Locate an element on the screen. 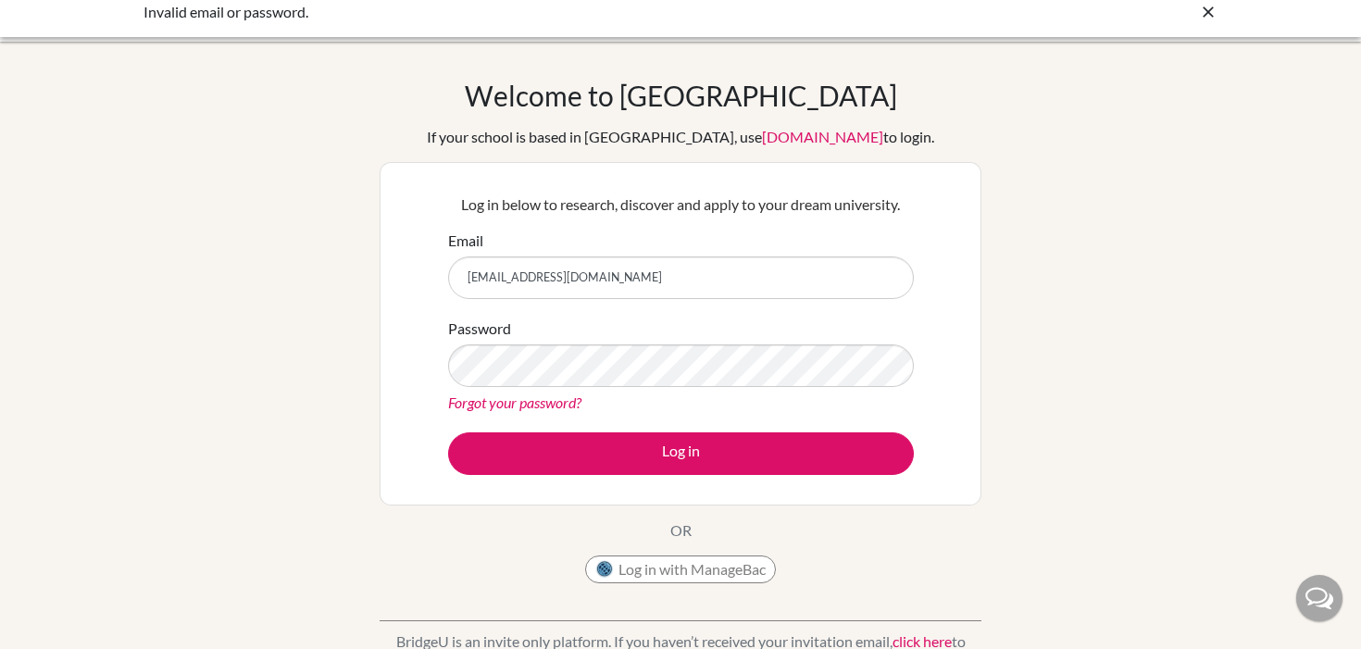  label: Email is located at coordinates (466, 241).